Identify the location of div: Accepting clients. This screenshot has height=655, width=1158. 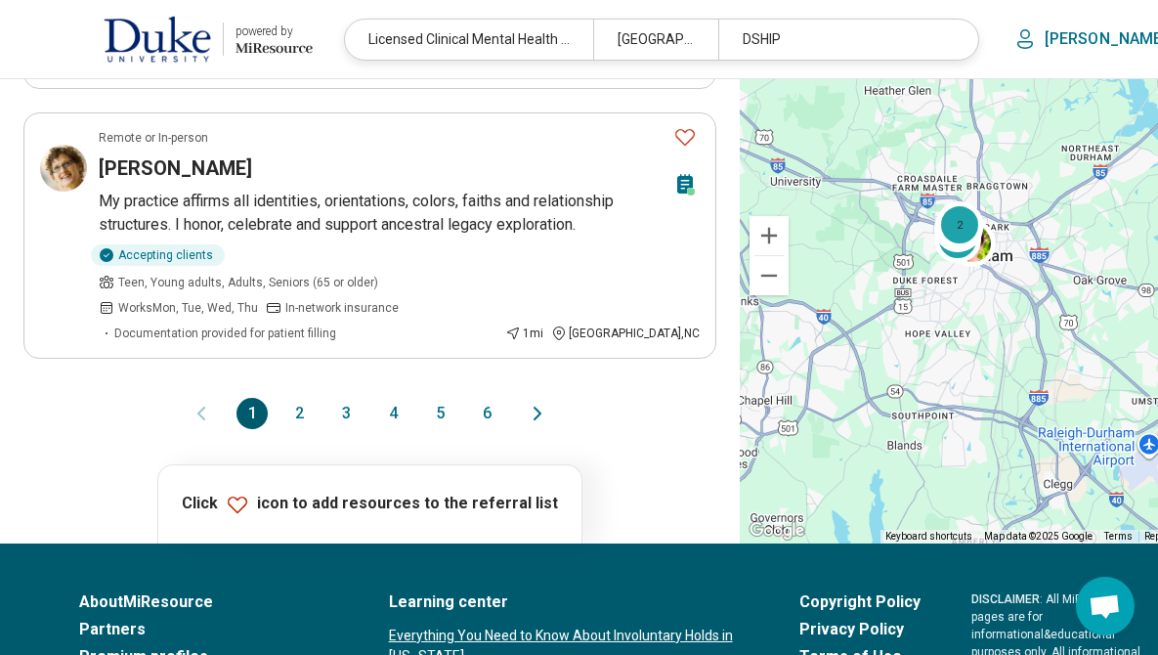
(157, 255).